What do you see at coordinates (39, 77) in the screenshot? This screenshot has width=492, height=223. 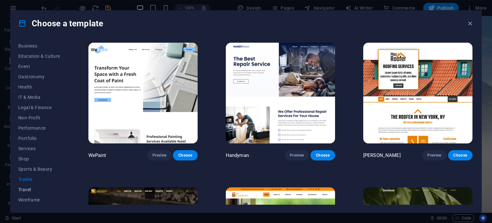 I see `button: Gastronomy` at bounding box center [39, 77].